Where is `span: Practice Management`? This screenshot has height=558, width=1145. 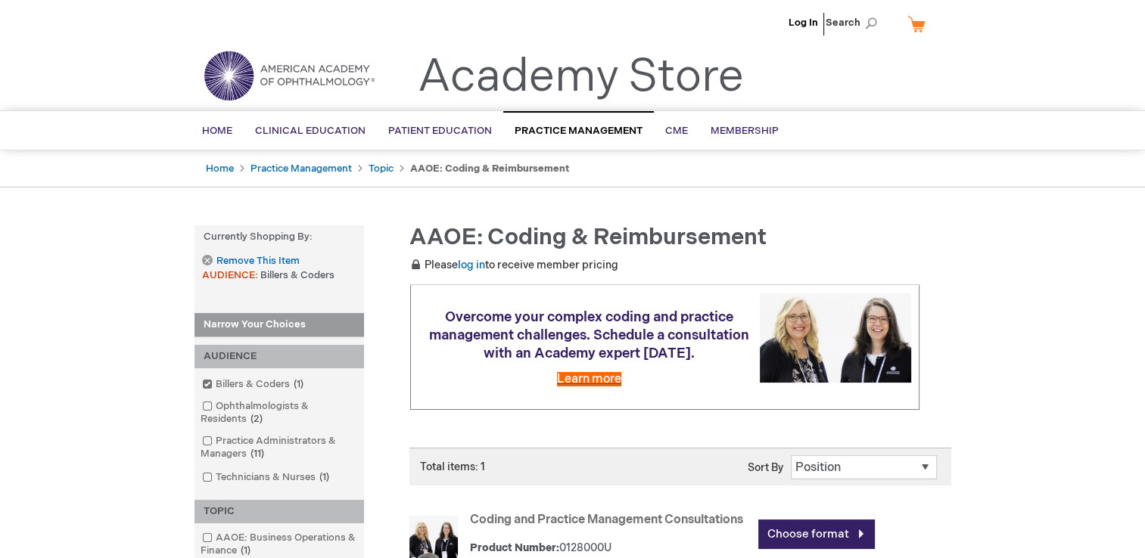
span: Practice Management is located at coordinates (578, 131).